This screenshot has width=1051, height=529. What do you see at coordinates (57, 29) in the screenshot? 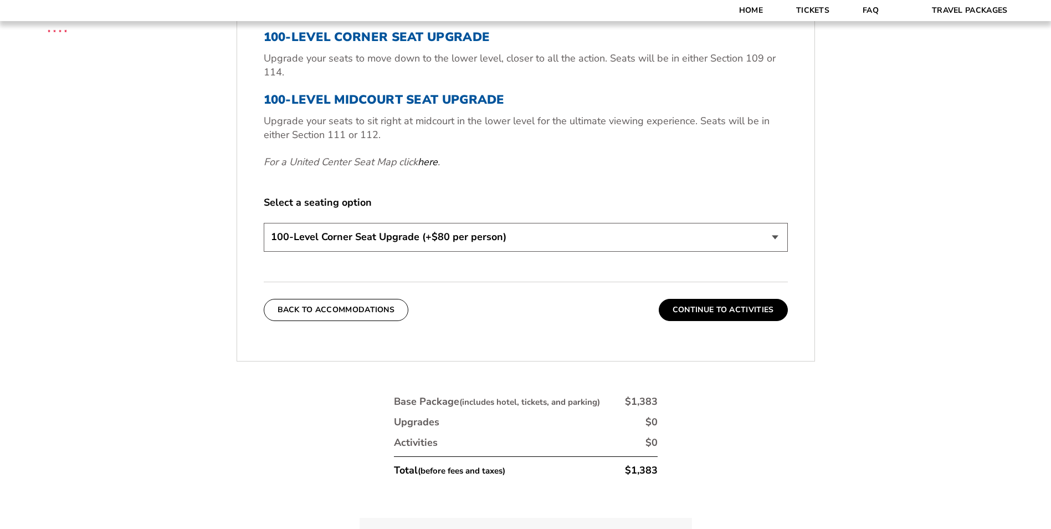
I see `img: CBS Sports Thanksgiving Classic` at bounding box center [57, 29].